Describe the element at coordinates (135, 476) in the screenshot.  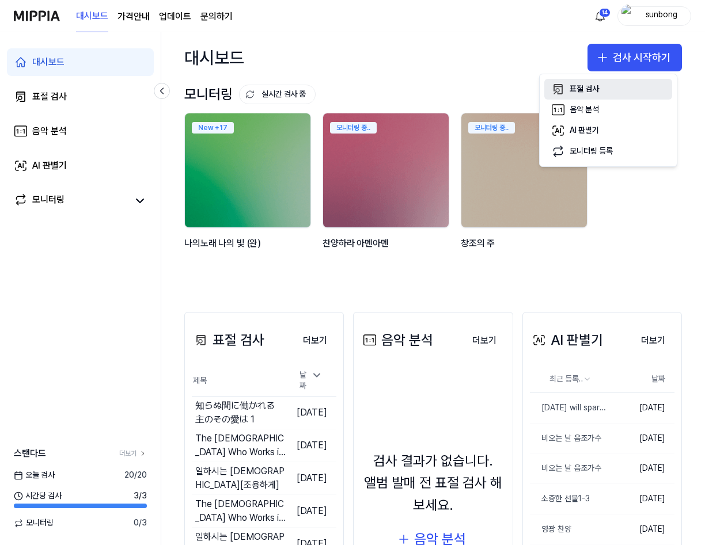
I see `span: 20 / 20` at that location.